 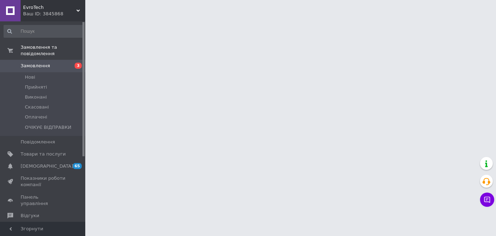 I want to click on span: 3, so click(x=78, y=65).